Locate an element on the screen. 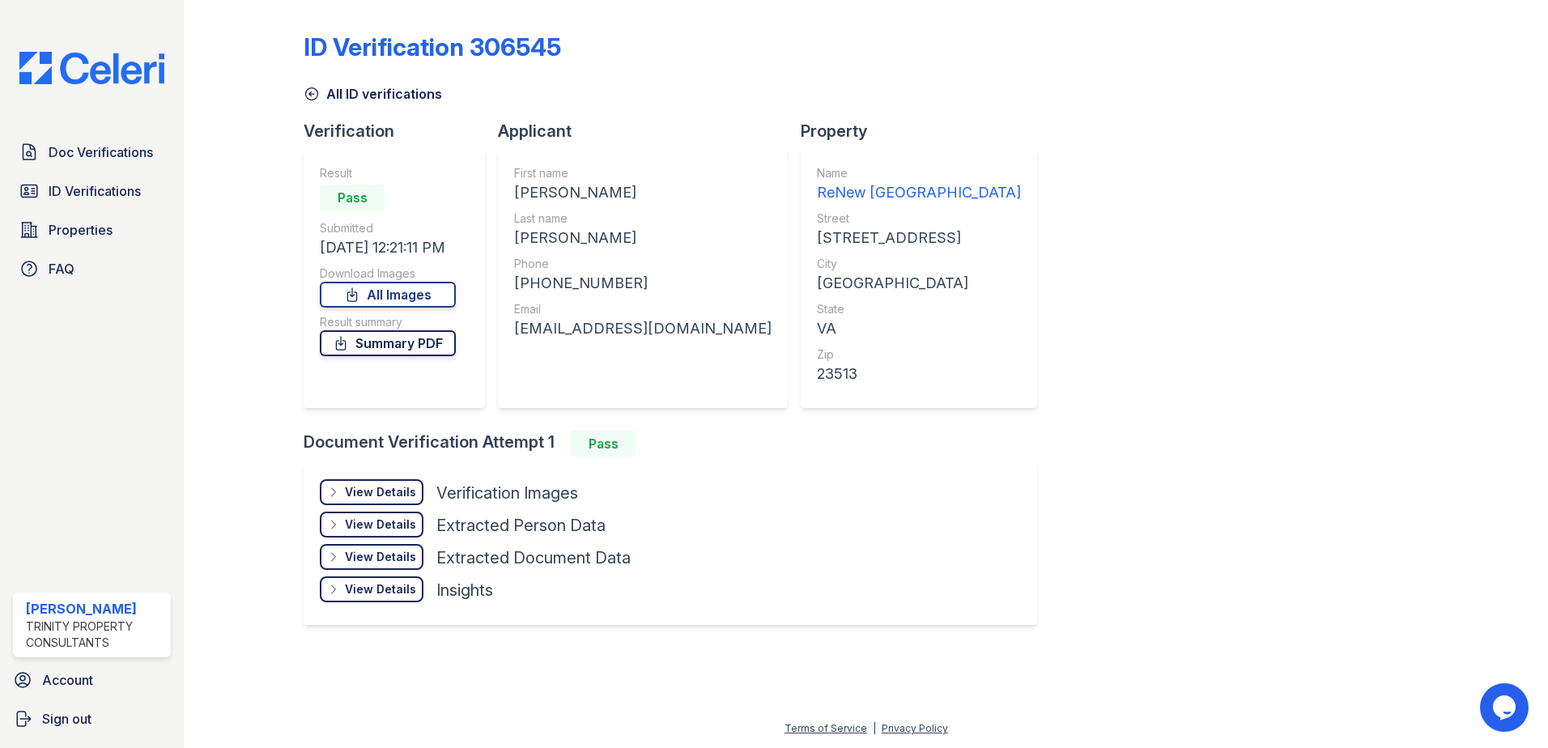 This screenshot has height=748, width=1548. span: Account is located at coordinates (67, 680).